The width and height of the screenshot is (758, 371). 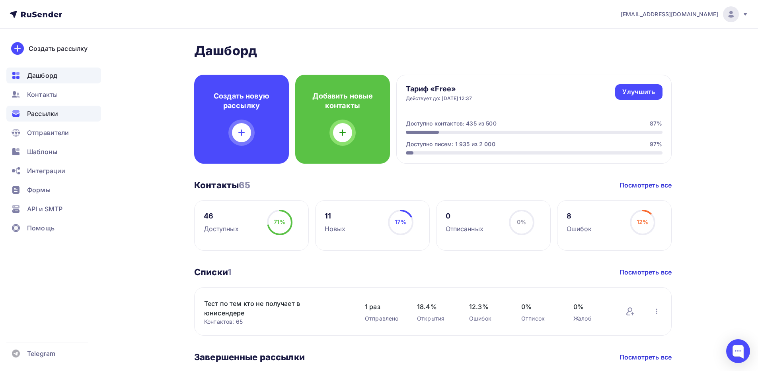 What do you see at coordinates (591, 319) in the screenshot?
I see `div: Жалоб` at bounding box center [591, 319].